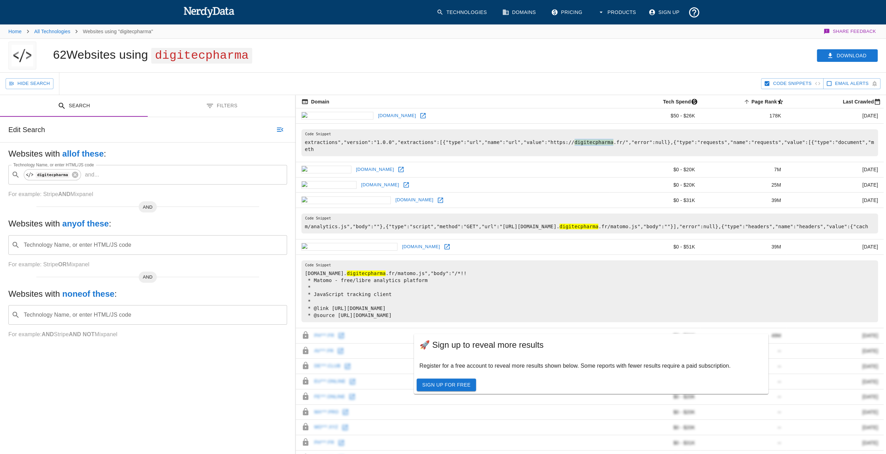 Image resolution: width=886 pixels, height=454 pixels. What do you see at coordinates (677, 102) in the screenshot?
I see `span: The estimated minimum and maximum annual tech spend each webpage has, based on the free, freemium...` at bounding box center [677, 102].